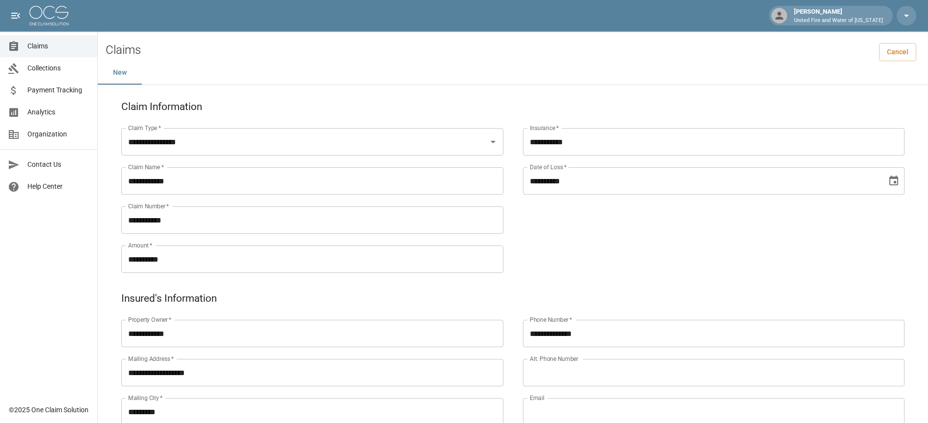  I want to click on label: Mailing Address, so click(151, 359).